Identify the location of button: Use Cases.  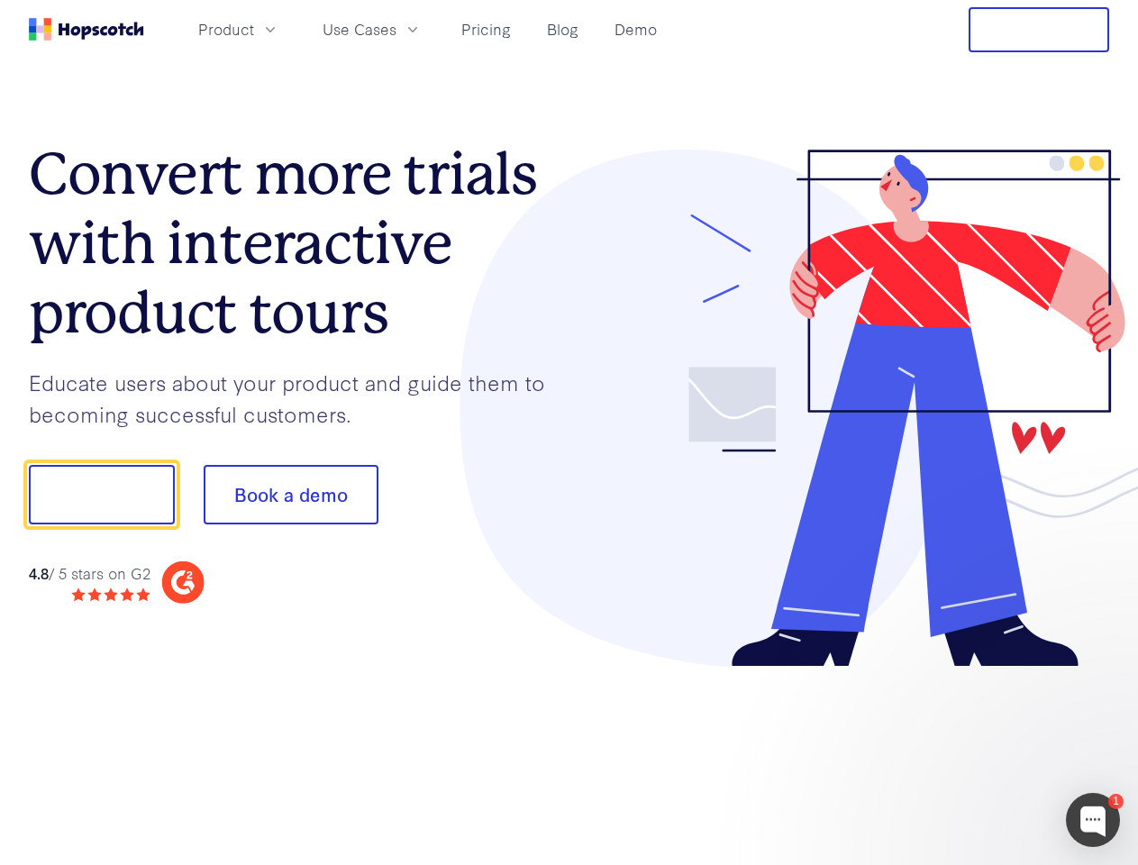
(372, 29).